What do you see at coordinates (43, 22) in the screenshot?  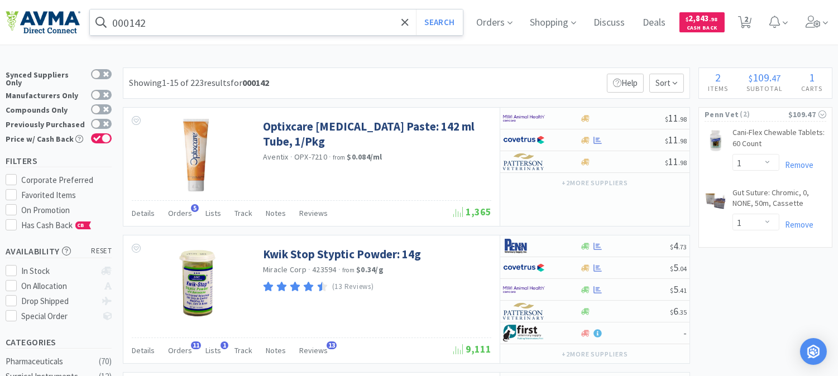 I see `img: e4e33dab9f054f5782a47901c742baa9_102.png` at bounding box center [43, 22].